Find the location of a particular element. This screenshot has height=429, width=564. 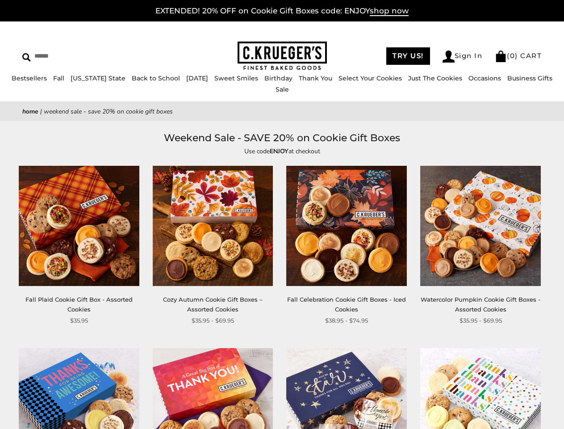

a: Sale is located at coordinates (282, 89).